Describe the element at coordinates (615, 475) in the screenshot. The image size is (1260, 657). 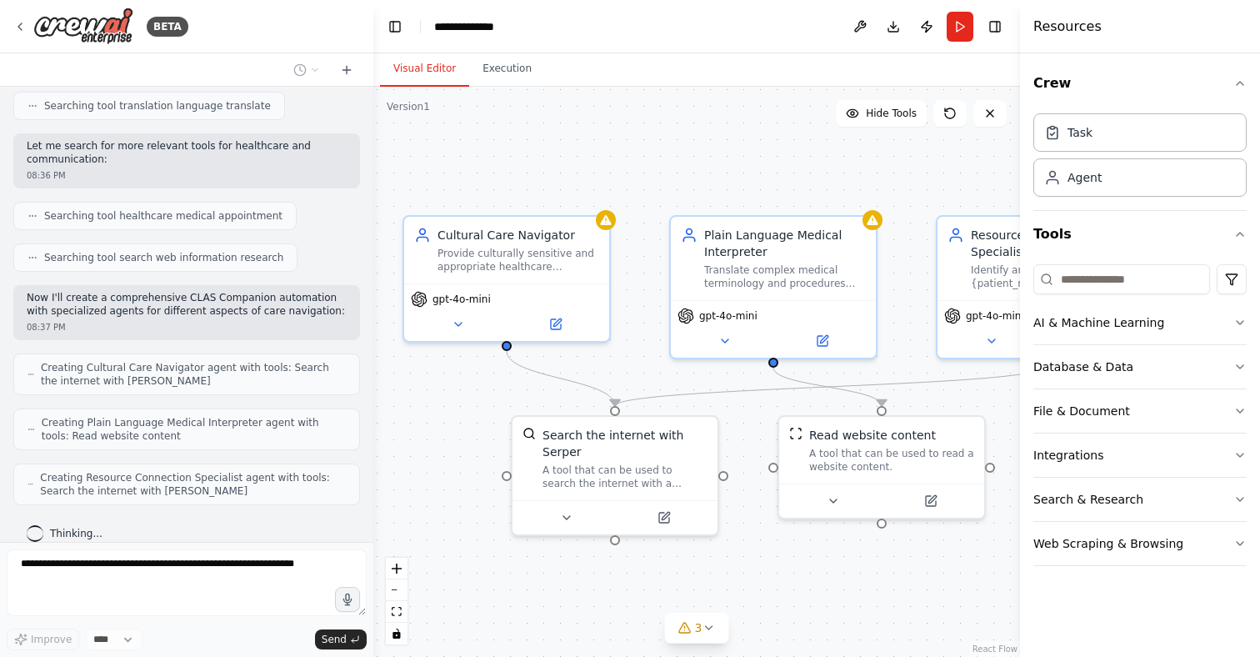
I see `div: SerperDevToolSearch the internet with SerperA tool that can be used to search the internet with a...` at that location.